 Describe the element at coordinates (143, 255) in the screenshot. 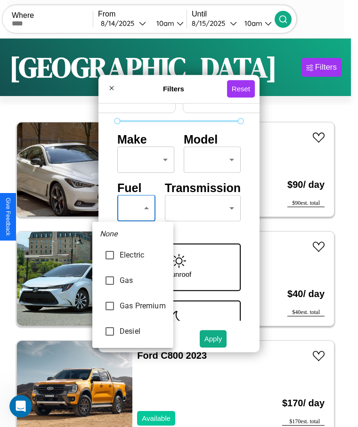

I see `span: Electric` at that location.